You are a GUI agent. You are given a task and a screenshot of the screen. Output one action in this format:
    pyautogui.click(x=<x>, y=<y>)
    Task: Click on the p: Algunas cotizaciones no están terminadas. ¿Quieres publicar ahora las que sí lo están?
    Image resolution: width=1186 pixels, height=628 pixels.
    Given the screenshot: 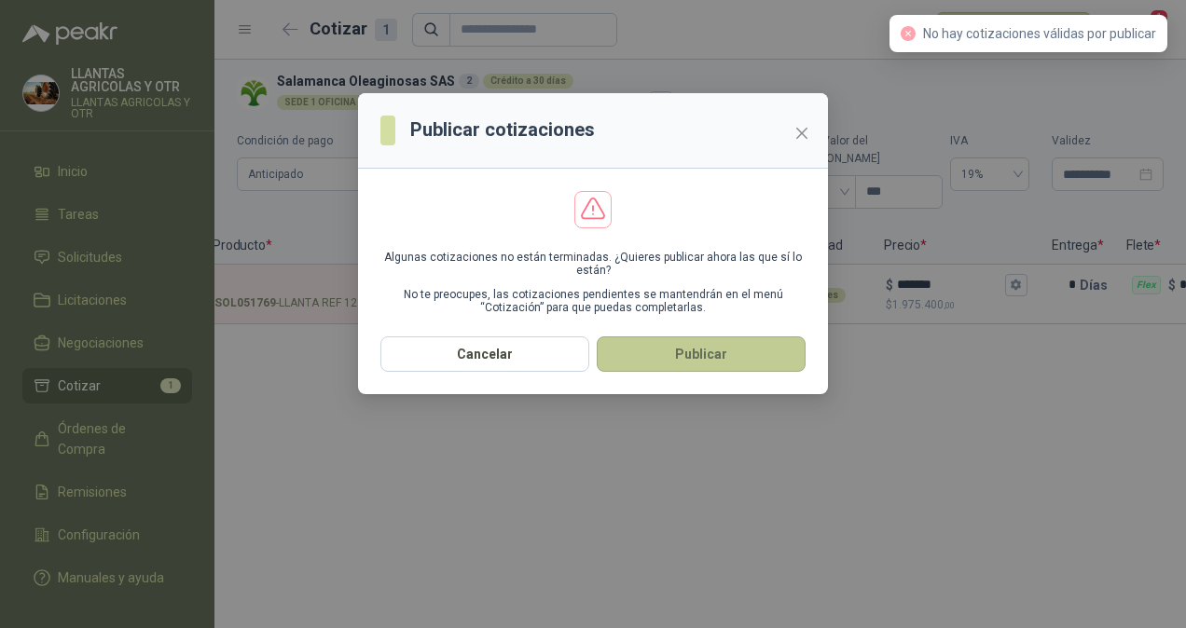 What is the action you would take?
    pyautogui.click(x=593, y=264)
    